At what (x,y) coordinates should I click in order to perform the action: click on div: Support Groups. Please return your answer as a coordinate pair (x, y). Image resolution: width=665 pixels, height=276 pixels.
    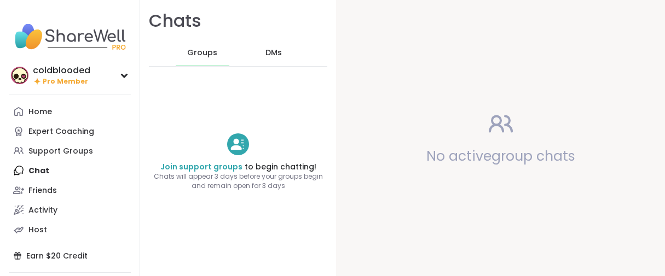
    Looking at the image, I should click on (61, 152).